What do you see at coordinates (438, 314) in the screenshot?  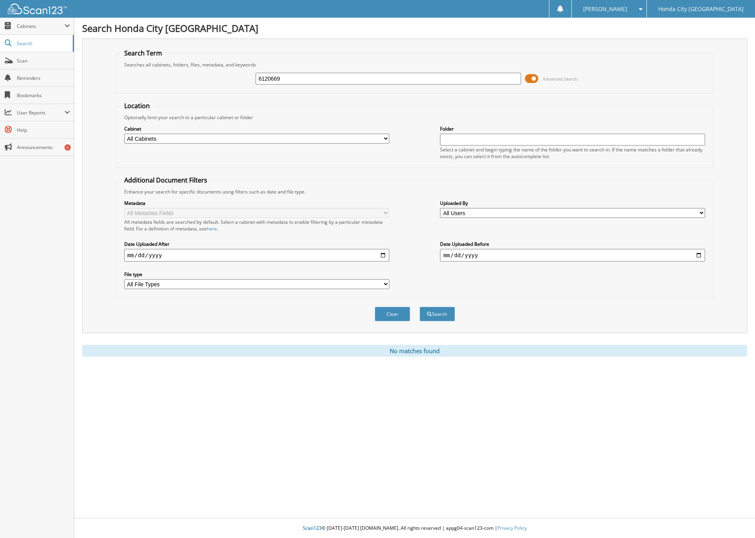 I see `button: Search` at bounding box center [438, 314].